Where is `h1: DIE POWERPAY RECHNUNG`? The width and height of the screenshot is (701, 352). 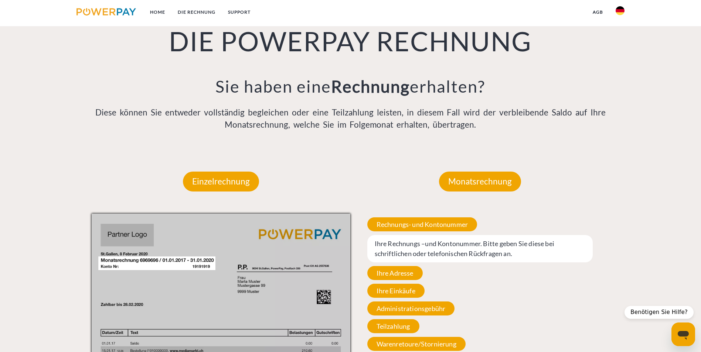
h1: DIE POWERPAY RECHNUNG is located at coordinates (351, 41).